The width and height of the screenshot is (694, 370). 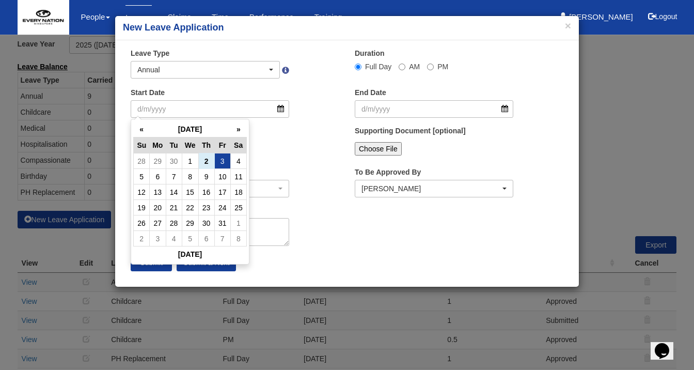 What do you see at coordinates (410, 131) in the screenshot?
I see `label: Supporting Document [optional]` at bounding box center [410, 131].